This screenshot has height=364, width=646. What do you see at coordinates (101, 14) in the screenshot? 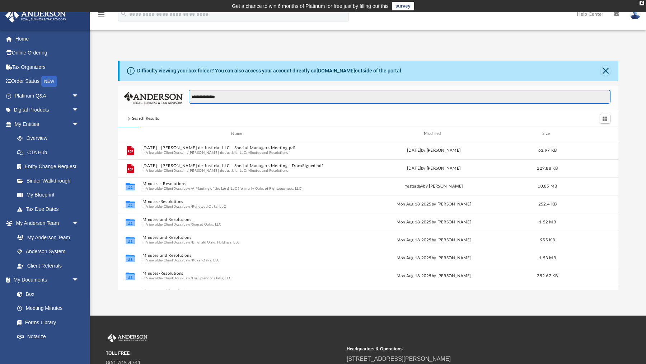
I see `i: menu` at bounding box center [101, 14].